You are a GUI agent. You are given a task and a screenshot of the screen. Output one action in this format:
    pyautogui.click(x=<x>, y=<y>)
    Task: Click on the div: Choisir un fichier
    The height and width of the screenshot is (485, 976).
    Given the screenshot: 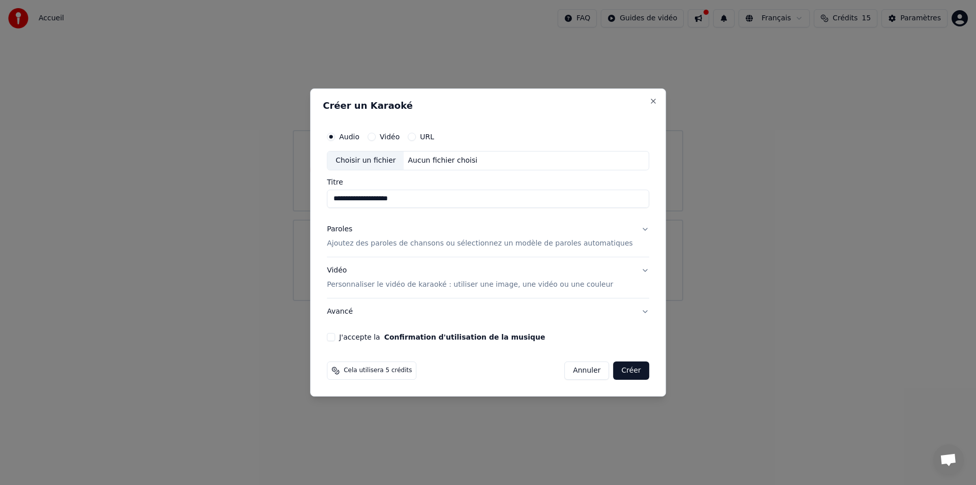 What is the action you would take?
    pyautogui.click(x=365, y=161)
    